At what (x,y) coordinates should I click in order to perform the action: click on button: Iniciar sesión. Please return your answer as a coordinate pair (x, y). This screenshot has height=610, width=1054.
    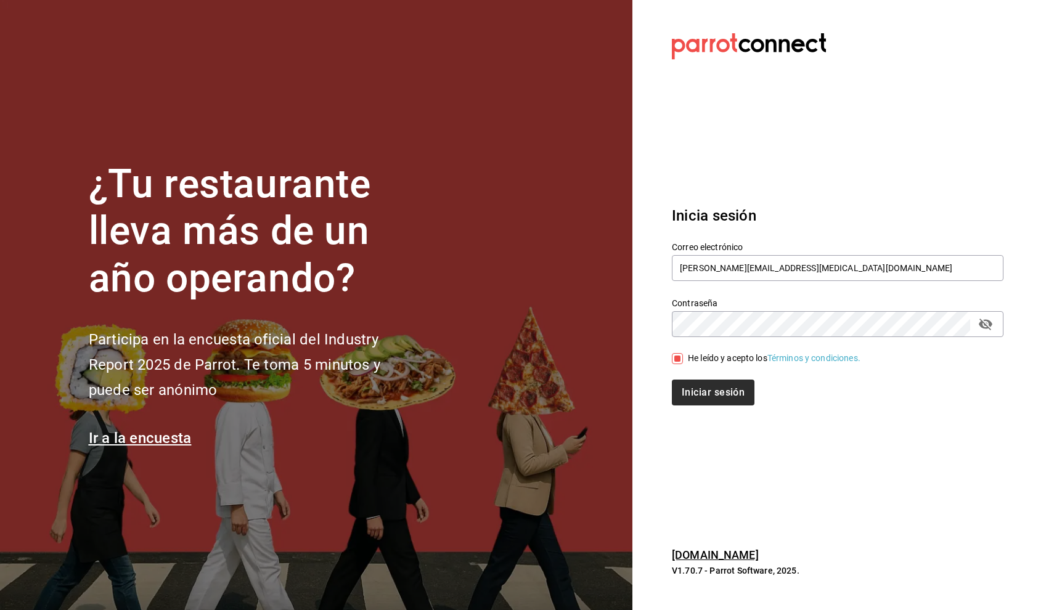
    Looking at the image, I should click on (713, 393).